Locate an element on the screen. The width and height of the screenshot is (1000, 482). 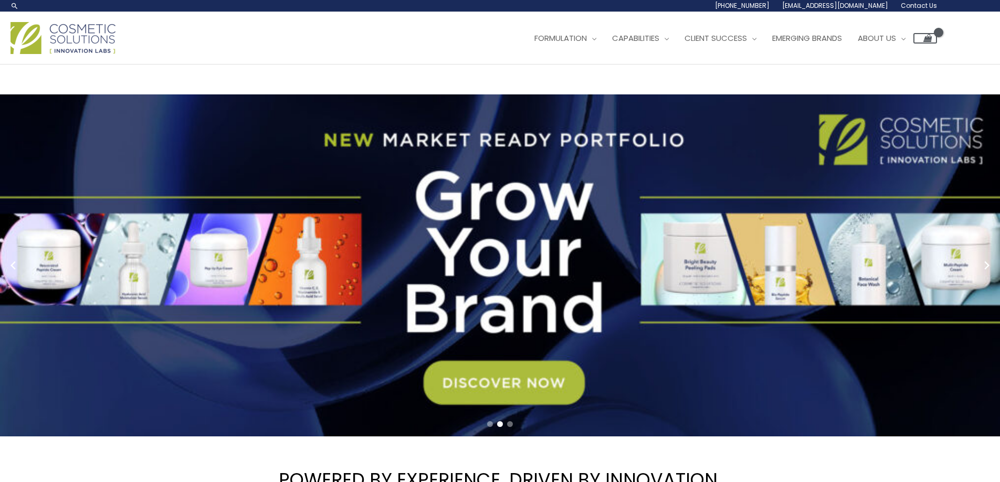
a: View Shopping Cart, empty is located at coordinates (925, 38).